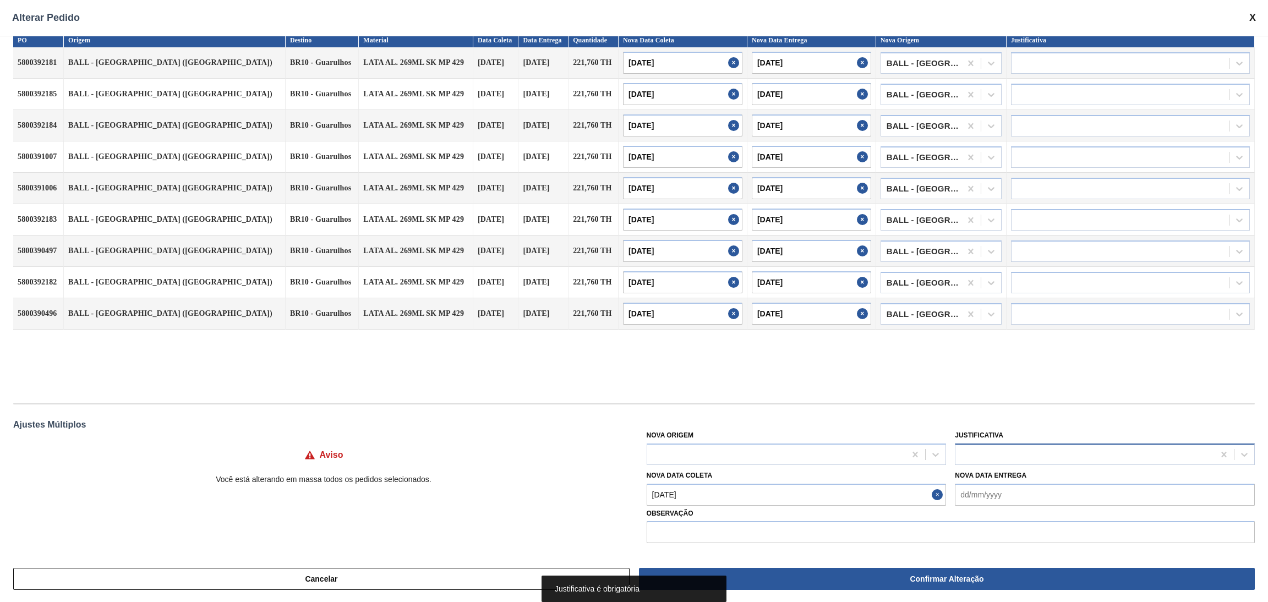 Image resolution: width=1268 pixels, height=602 pixels. Describe the element at coordinates (39, 251) in the screenshot. I see `td: 5800390497` at that location.